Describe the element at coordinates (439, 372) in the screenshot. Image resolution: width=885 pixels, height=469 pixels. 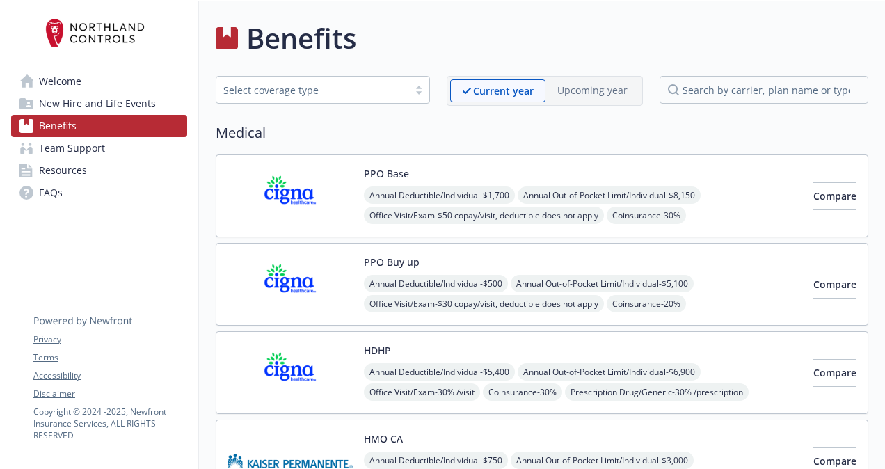
I see `span: Annual Deductible/Individual - $5,400` at that location.